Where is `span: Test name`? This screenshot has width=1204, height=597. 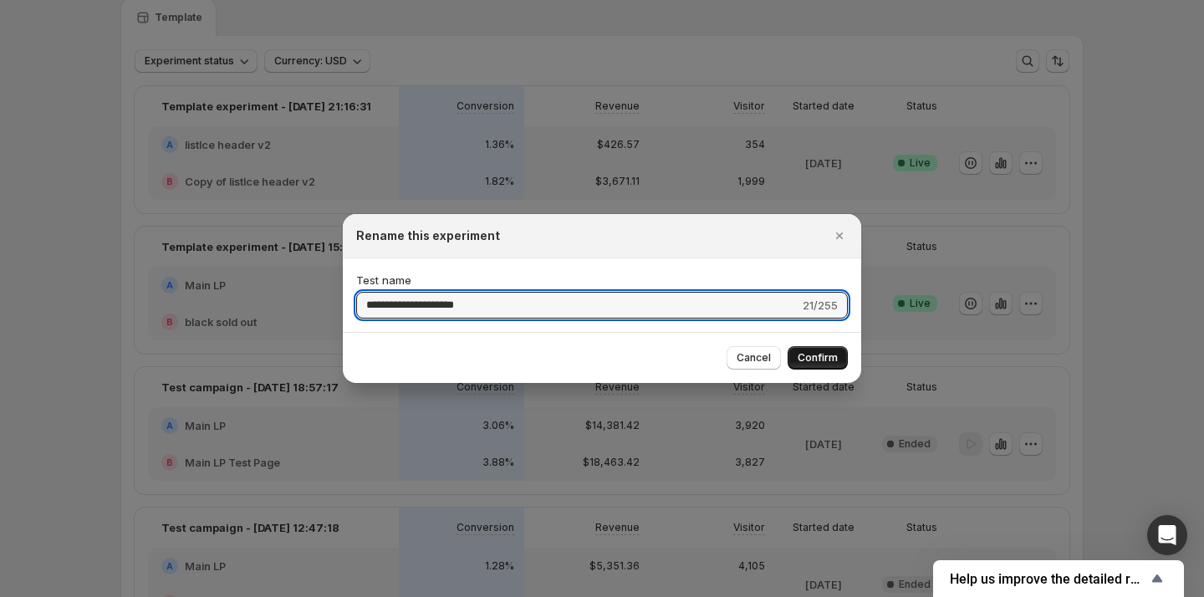
span: Test name is located at coordinates (384, 280).